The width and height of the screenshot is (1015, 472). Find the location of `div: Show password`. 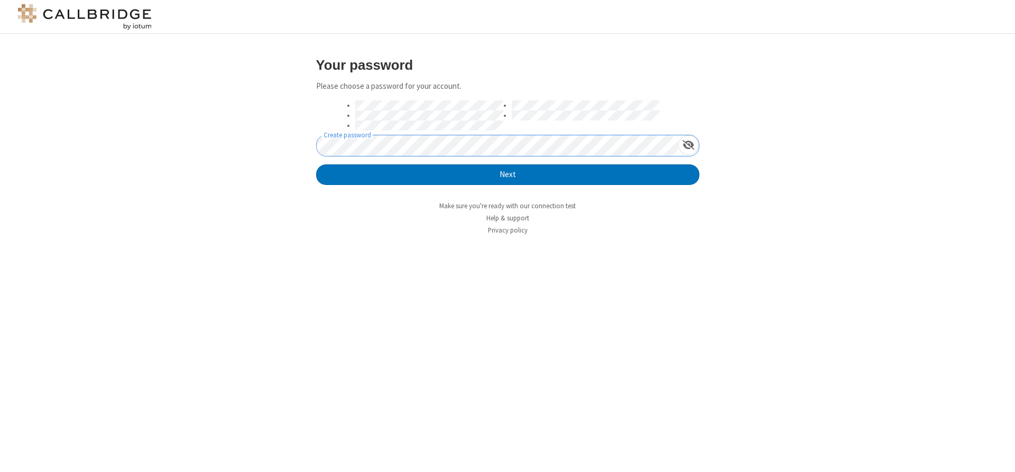

div: Show password is located at coordinates (689, 145).